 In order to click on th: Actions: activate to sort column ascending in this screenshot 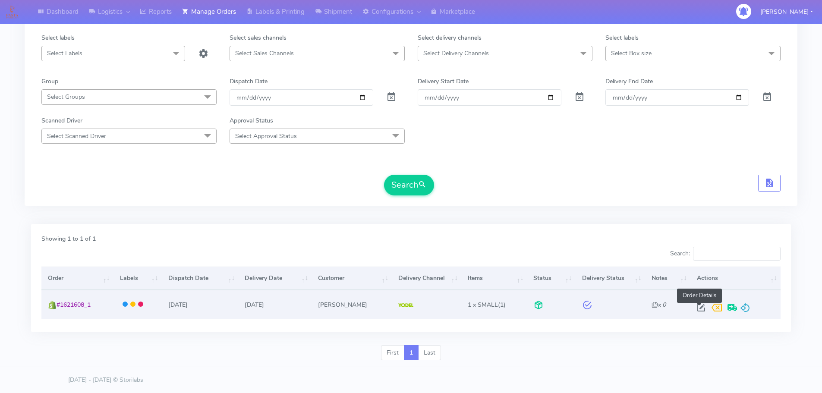, I will do `click(735, 278)`.